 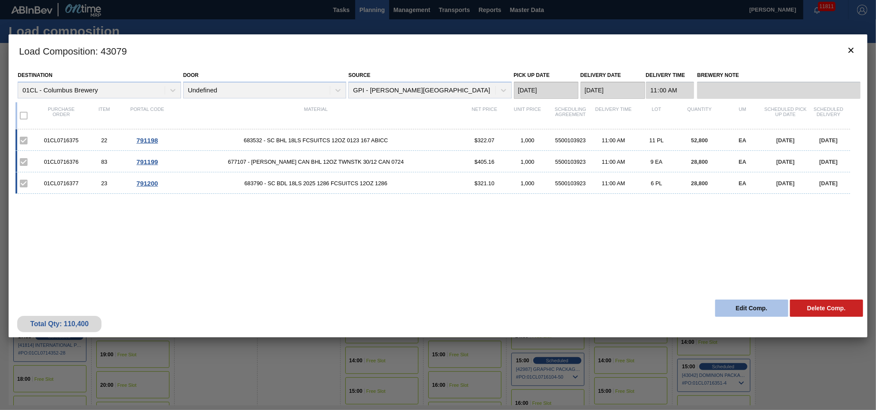 I want to click on div: UM, so click(x=743, y=116).